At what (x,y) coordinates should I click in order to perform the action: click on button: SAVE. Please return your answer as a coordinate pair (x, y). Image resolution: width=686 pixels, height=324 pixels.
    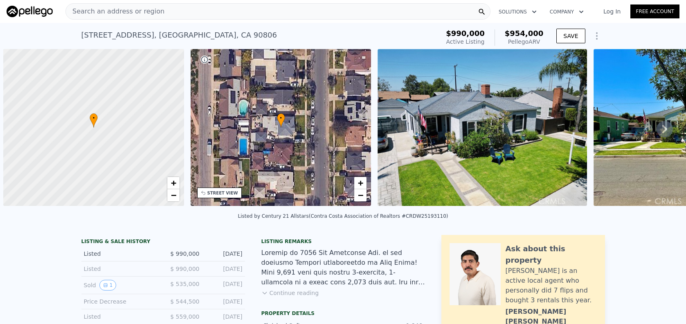
    Looking at the image, I should click on (571, 36).